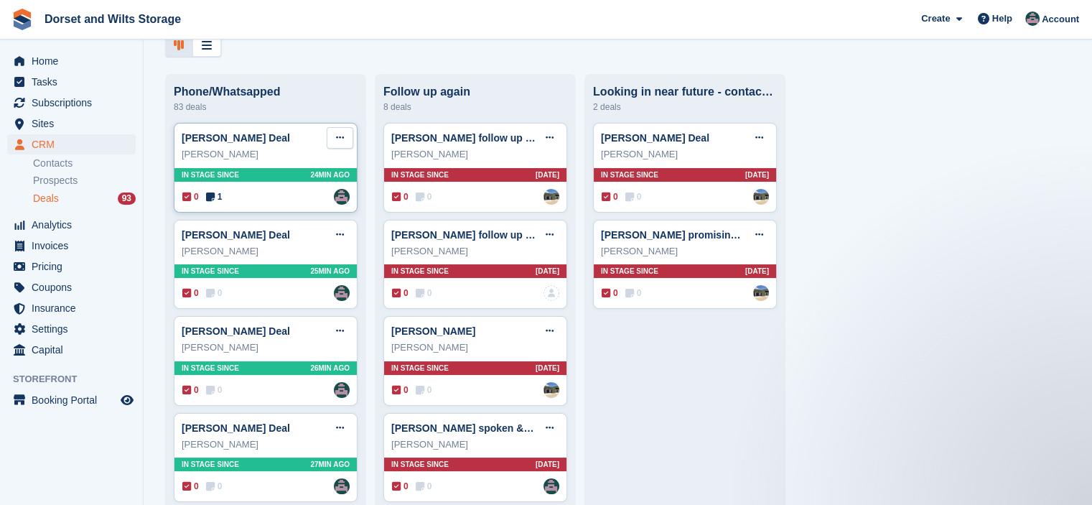 The image size is (1092, 505). I want to click on span: Storefront, so click(78, 379).